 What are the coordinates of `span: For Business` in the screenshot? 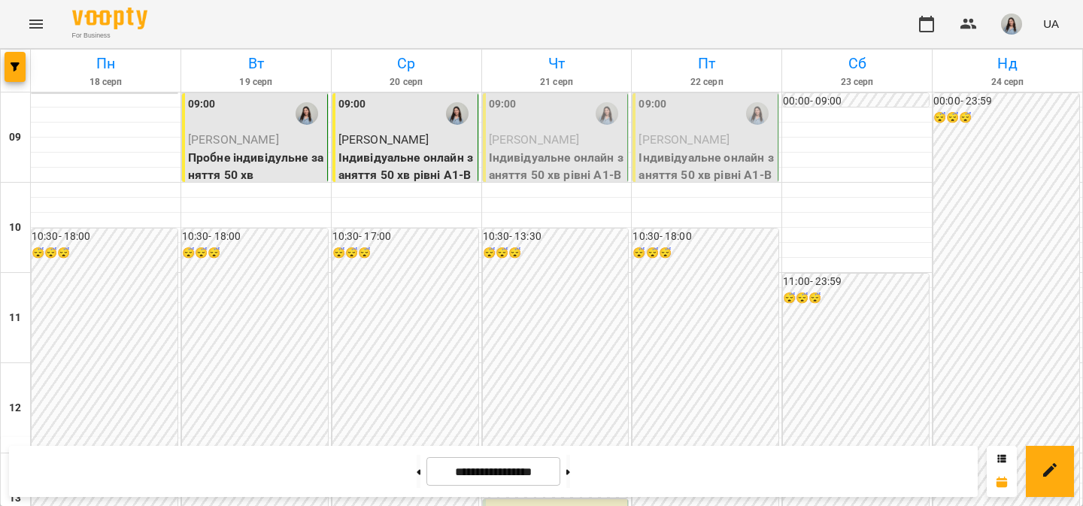 It's located at (110, 35).